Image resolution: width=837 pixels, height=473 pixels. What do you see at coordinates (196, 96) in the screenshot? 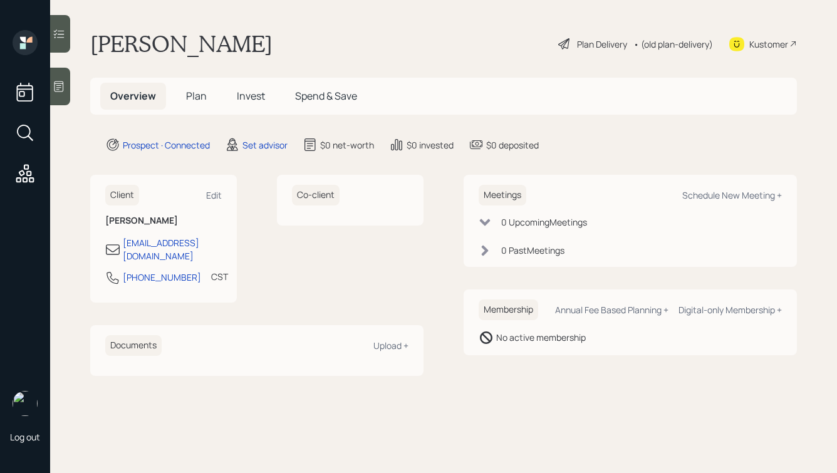
I see `span: Plan` at bounding box center [196, 96].